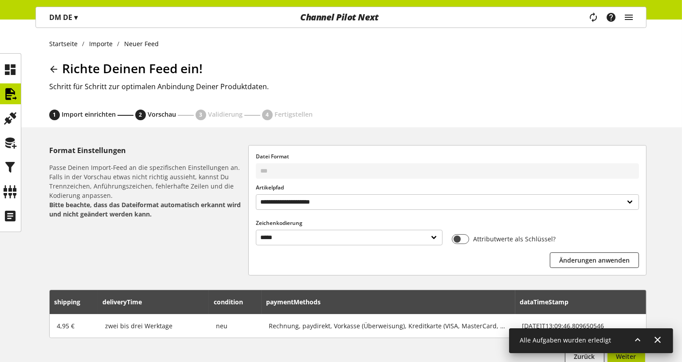 This screenshot has height=362, width=682. What do you see at coordinates (293, 302) in the screenshot?
I see `span: paymentMethods` at bounding box center [293, 302].